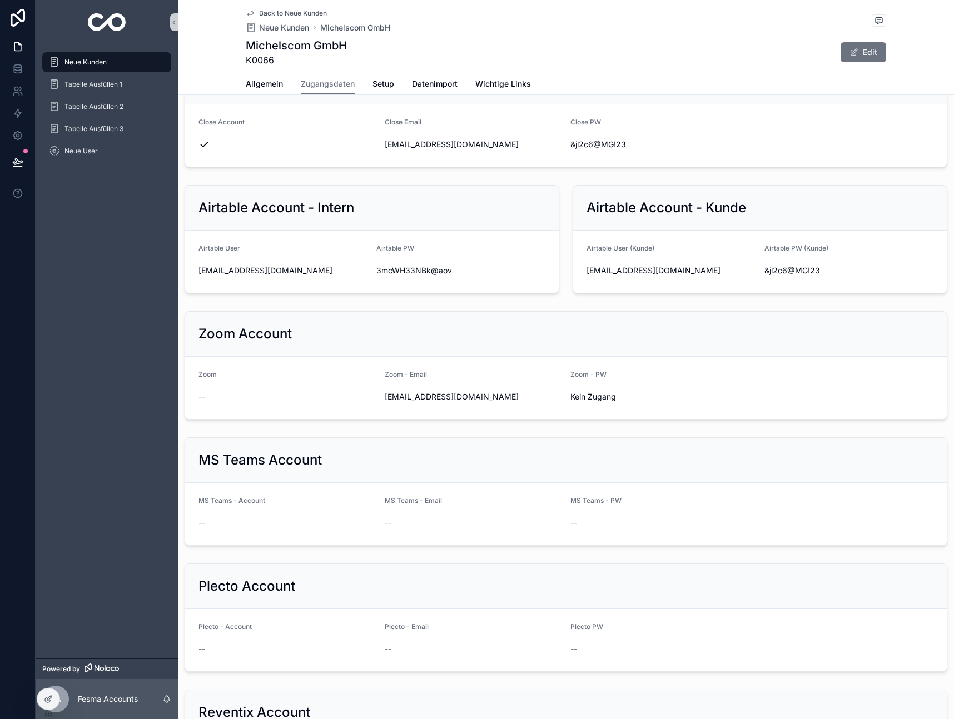 The width and height of the screenshot is (954, 719). What do you see at coordinates (585, 122) in the screenshot?
I see `span: Close PW` at bounding box center [585, 122].